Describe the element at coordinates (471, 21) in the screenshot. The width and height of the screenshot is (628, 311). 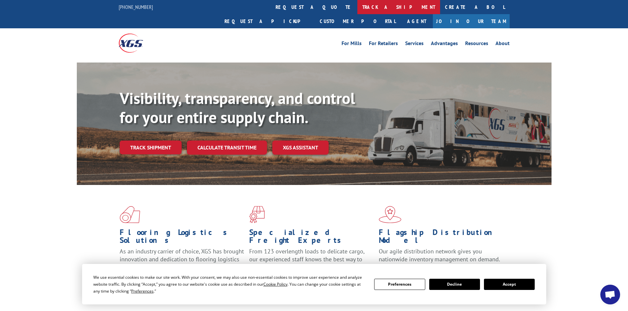
I see `a: Join Our Team` at that location.